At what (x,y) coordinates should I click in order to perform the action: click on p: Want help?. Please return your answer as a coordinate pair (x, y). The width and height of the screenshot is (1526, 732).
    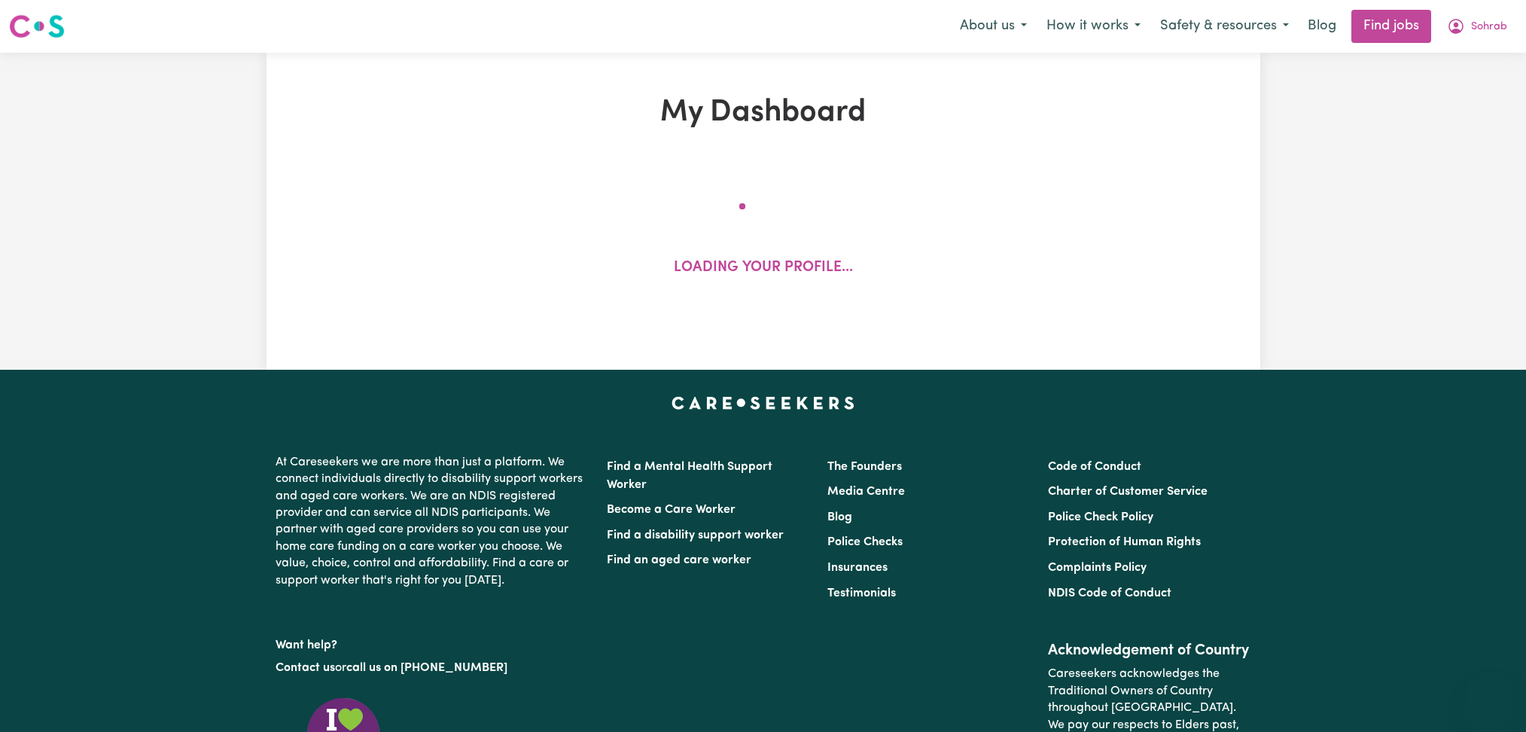
    Looking at the image, I should click on (432, 642).